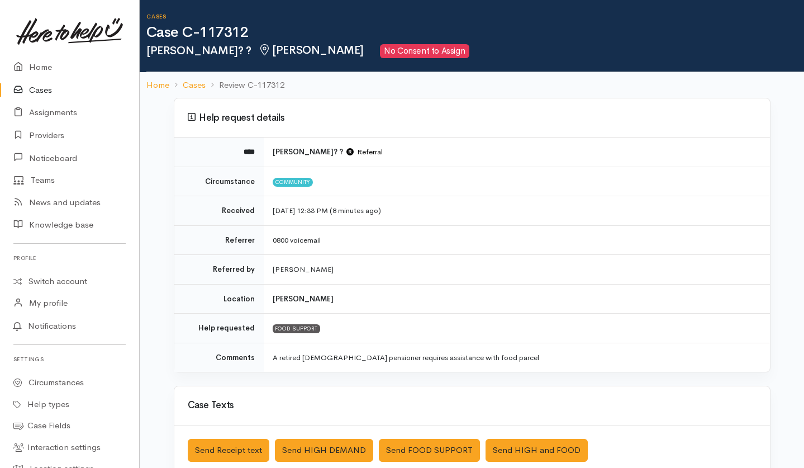 This screenshot has width=804, height=468. I want to click on td: Circumstance, so click(219, 181).